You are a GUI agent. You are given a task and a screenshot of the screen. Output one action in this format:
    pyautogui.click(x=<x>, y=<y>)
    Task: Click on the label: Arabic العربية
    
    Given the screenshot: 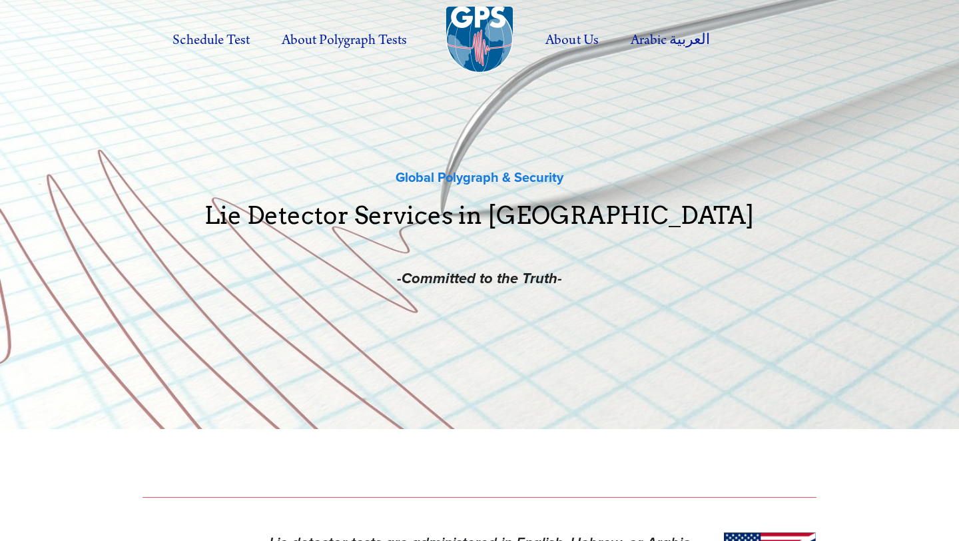 What is the action you would take?
    pyautogui.click(x=670, y=40)
    